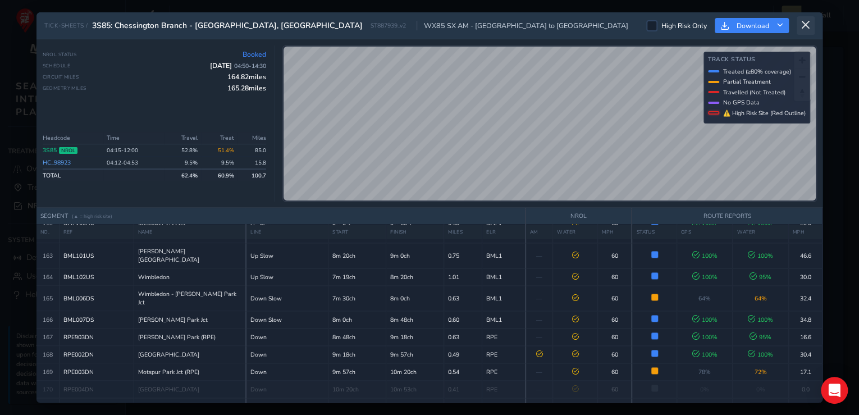 The width and height of the screenshot is (859, 415). What do you see at coordinates (704, 372) in the screenshot?
I see `span: 78 %` at bounding box center [704, 372].